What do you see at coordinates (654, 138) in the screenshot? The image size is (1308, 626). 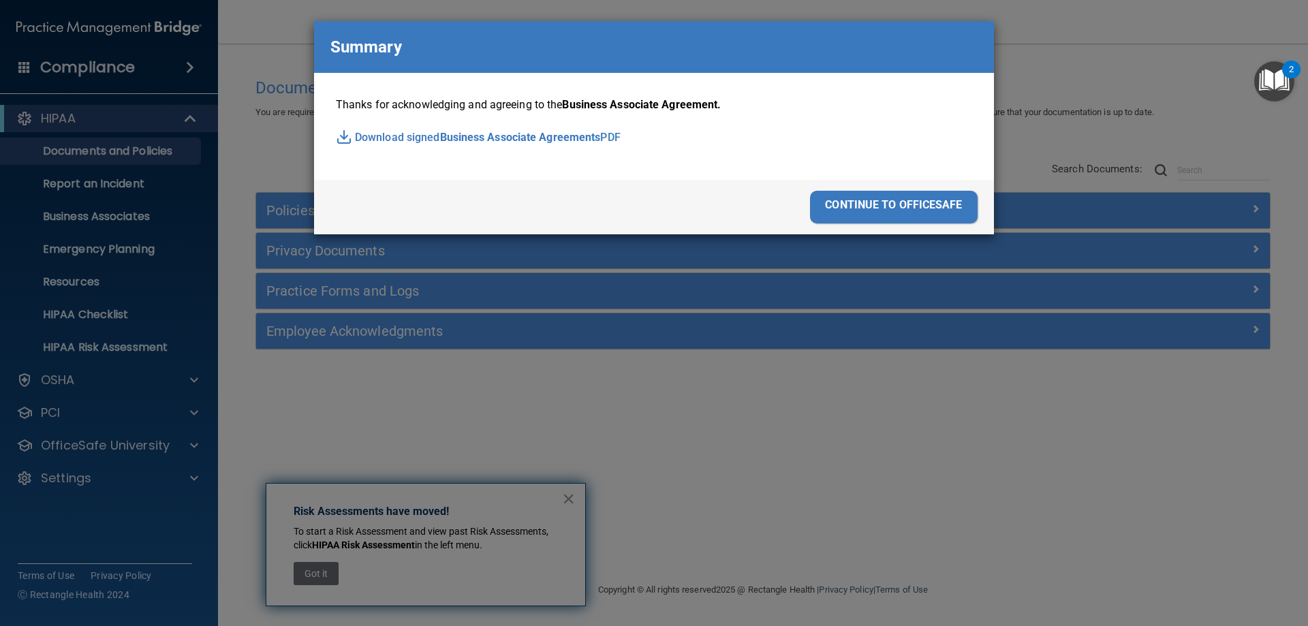 I see `p: Download signed PDF` at bounding box center [654, 138].